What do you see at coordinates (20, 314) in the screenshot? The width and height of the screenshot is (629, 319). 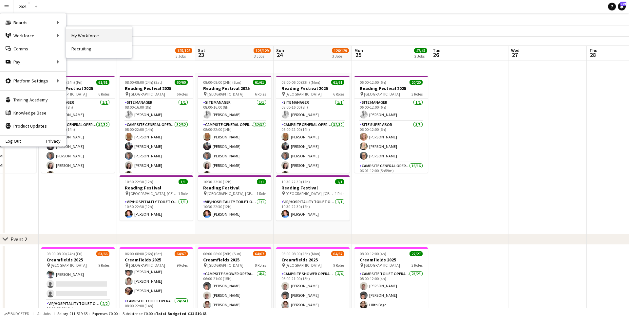 I see `span: Budgeted` at bounding box center [20, 314].